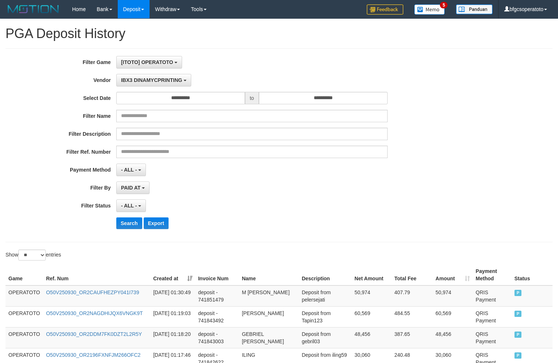 This screenshot has width=558, height=363. I want to click on th: Invoice Num, so click(217, 275).